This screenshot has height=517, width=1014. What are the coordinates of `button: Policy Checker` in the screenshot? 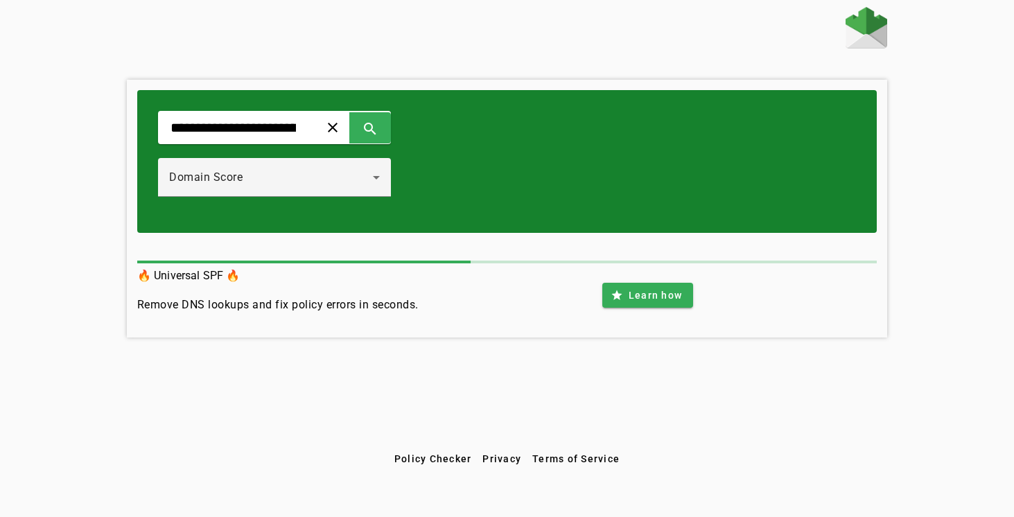 It's located at (433, 459).